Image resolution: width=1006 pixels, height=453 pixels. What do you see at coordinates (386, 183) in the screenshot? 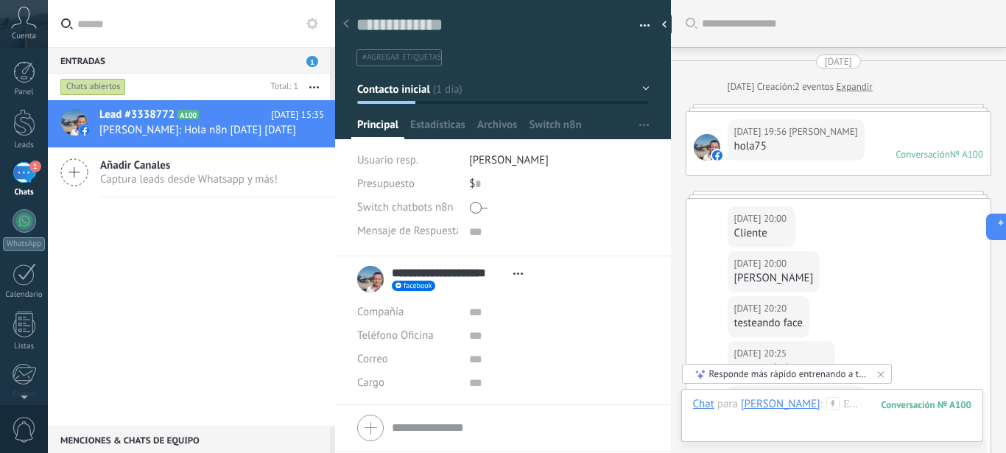
I see `span: Presupuesto` at bounding box center [386, 183].